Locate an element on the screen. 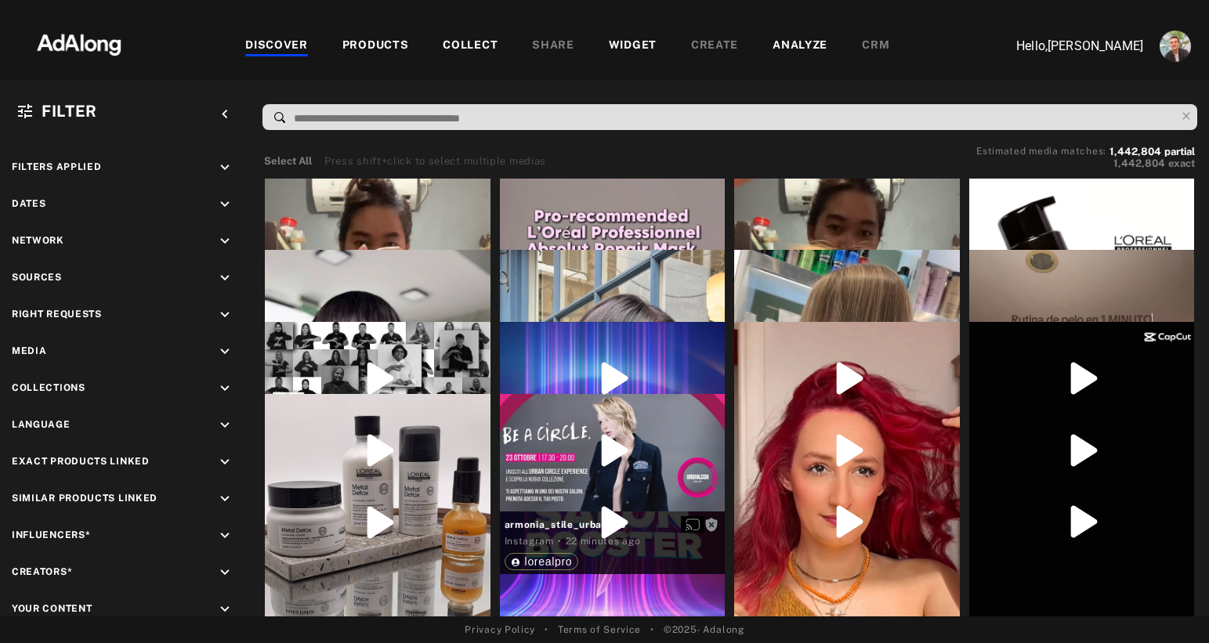 The height and width of the screenshot is (643, 1209). a: Terms of Service is located at coordinates (599, 630).